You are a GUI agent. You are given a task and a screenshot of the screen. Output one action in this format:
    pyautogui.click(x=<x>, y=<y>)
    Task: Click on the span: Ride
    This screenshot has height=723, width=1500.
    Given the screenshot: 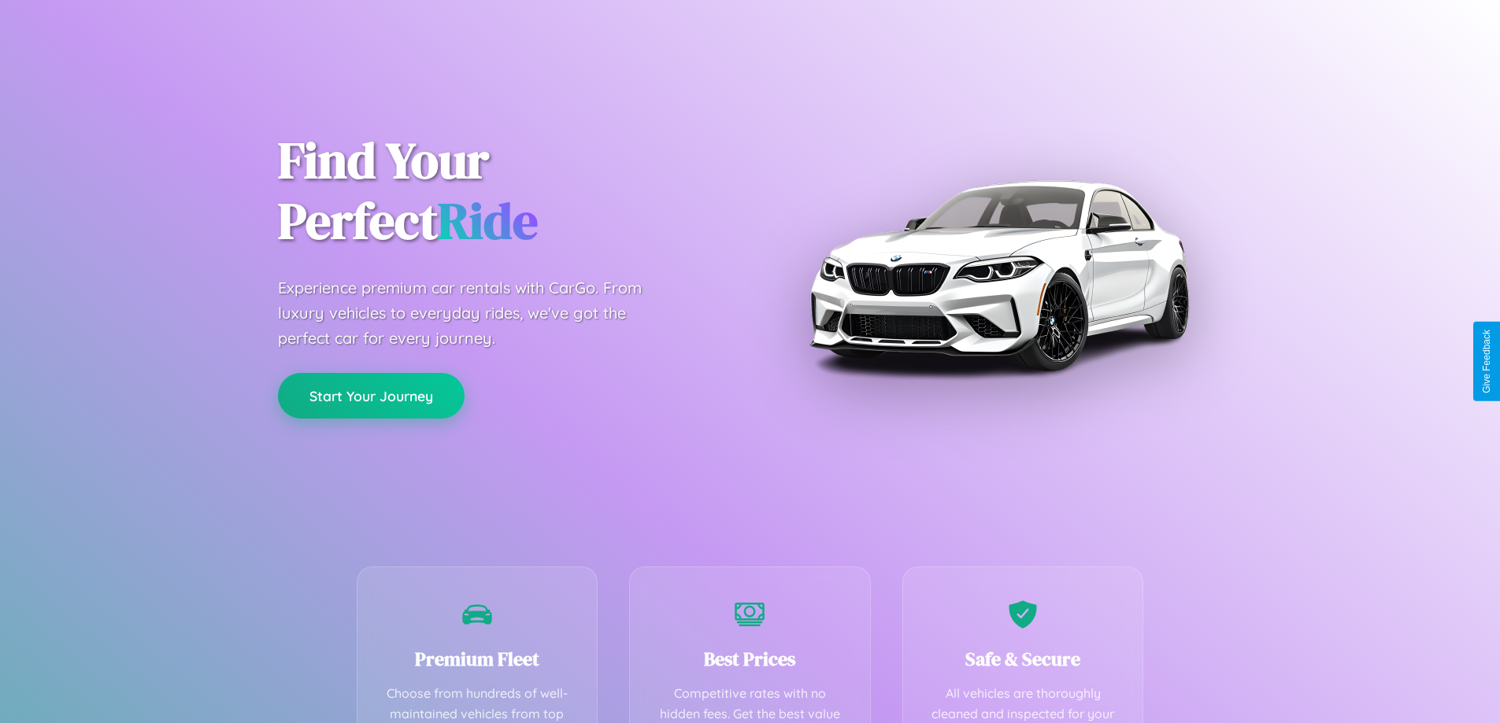 What is the action you would take?
    pyautogui.click(x=487, y=220)
    